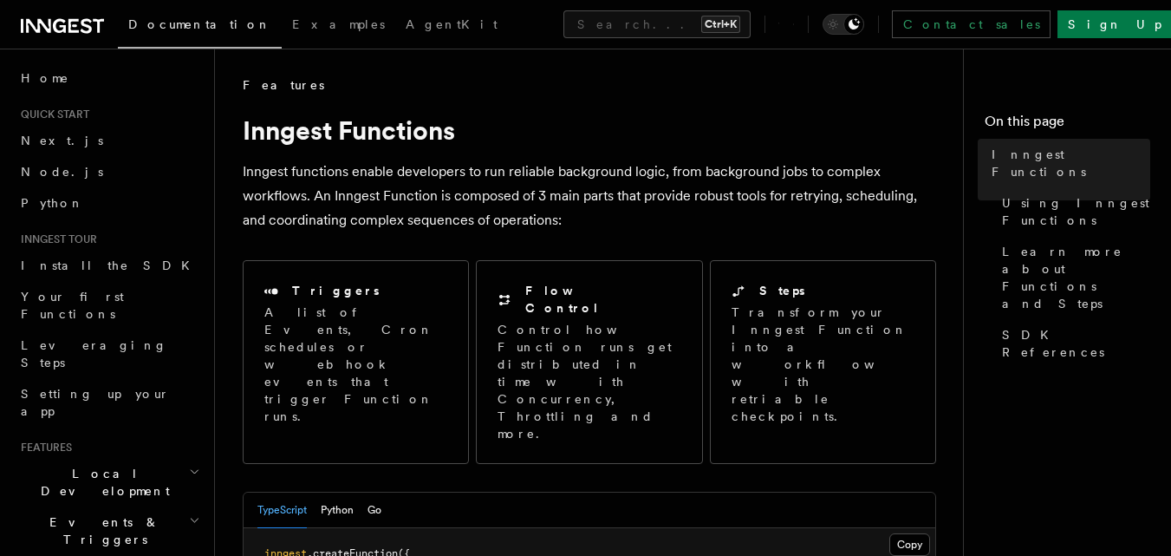  I want to click on p: A list of Events, Cron schedules or webhook events that trigger Function runs., so click(356, 364).